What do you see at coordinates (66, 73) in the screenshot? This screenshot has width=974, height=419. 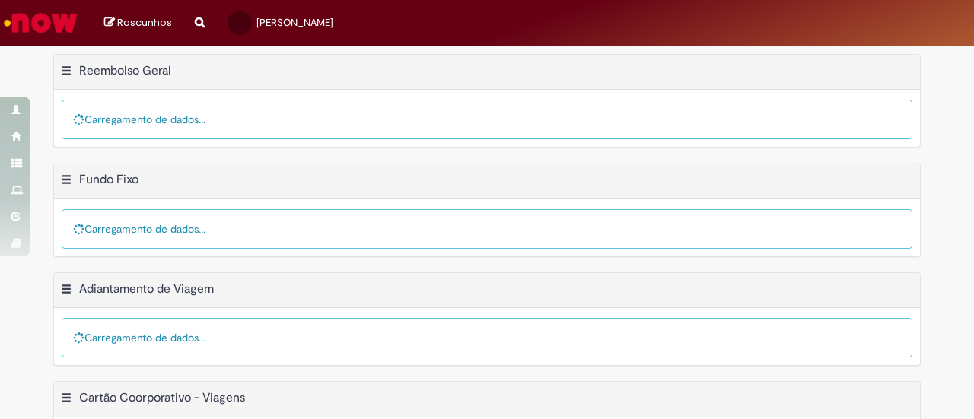 I see `button: Reembolso Geral Menu de contexto` at bounding box center [66, 73].